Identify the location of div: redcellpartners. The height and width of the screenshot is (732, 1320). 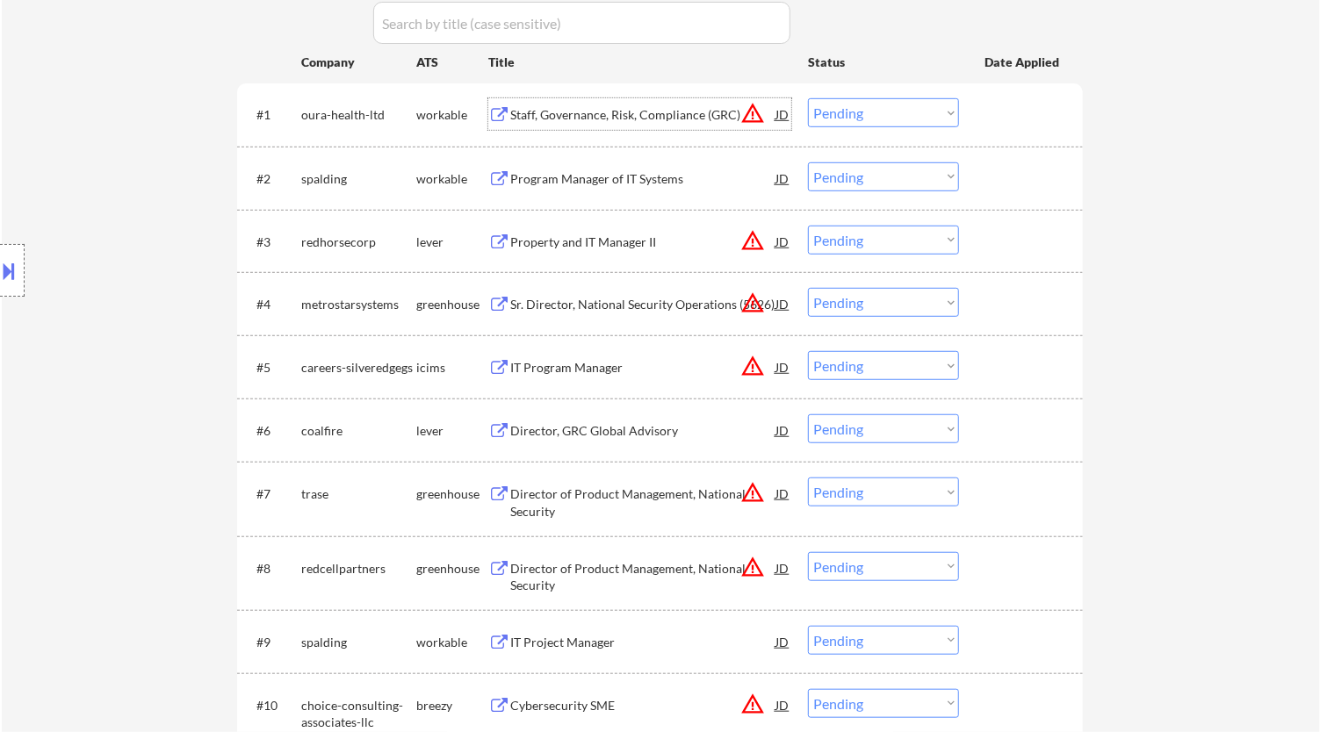
(358, 569).